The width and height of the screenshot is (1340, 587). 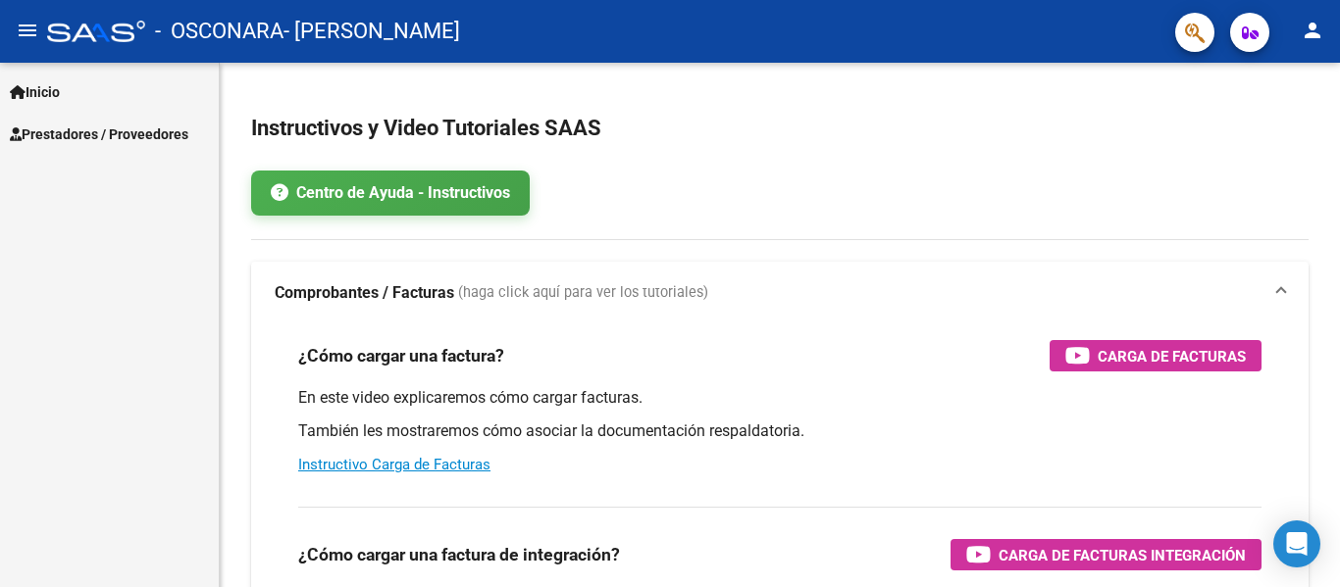 I want to click on span: (haga click aquí para ver los tutoriales), so click(x=583, y=293).